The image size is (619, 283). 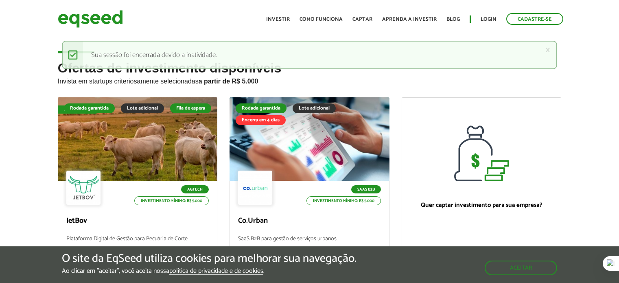 I want to click on p: SaaS B2B, so click(x=366, y=189).